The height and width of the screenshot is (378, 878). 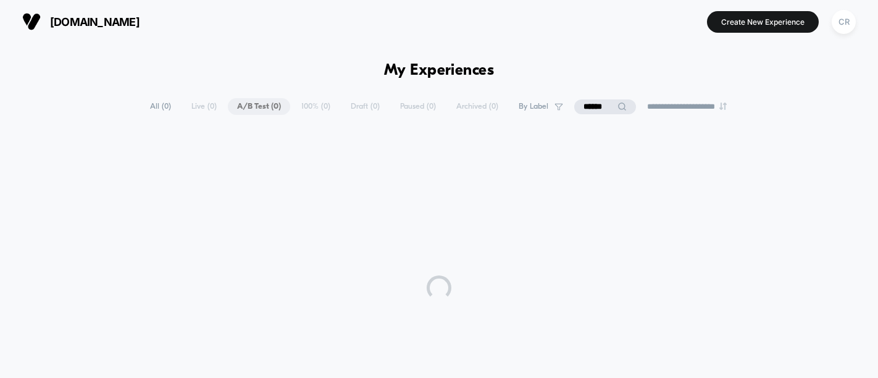 What do you see at coordinates (31, 22) in the screenshot?
I see `img: Visually logo` at bounding box center [31, 22].